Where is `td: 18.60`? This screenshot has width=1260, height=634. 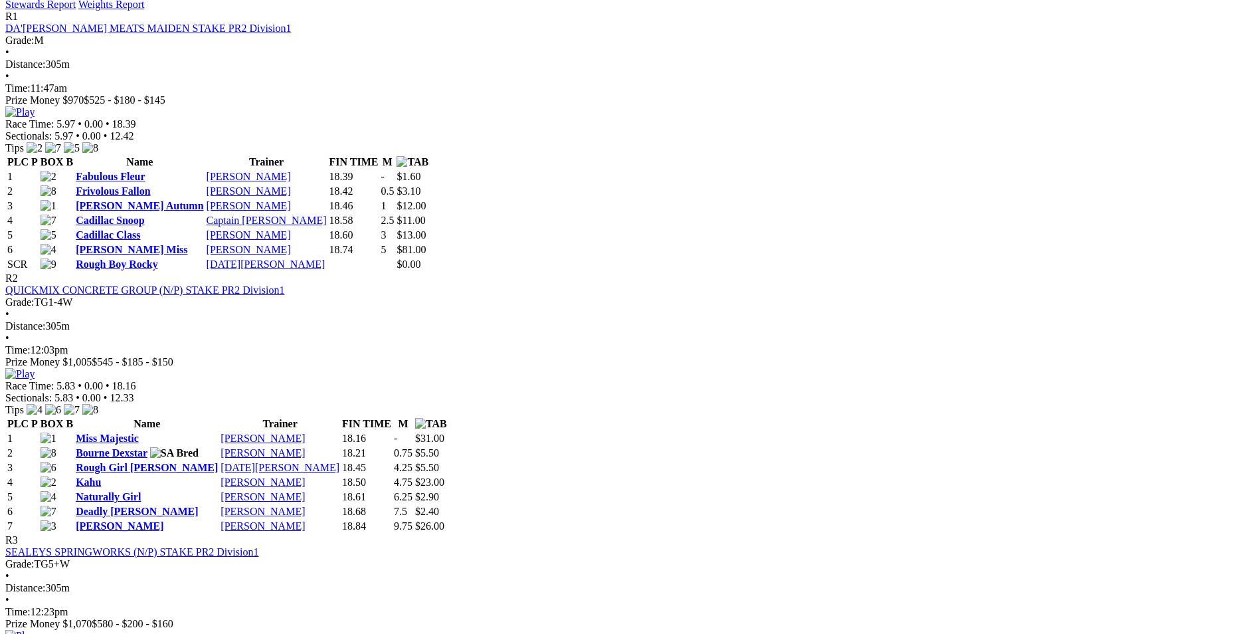
td: 18.60 is located at coordinates (353, 235).